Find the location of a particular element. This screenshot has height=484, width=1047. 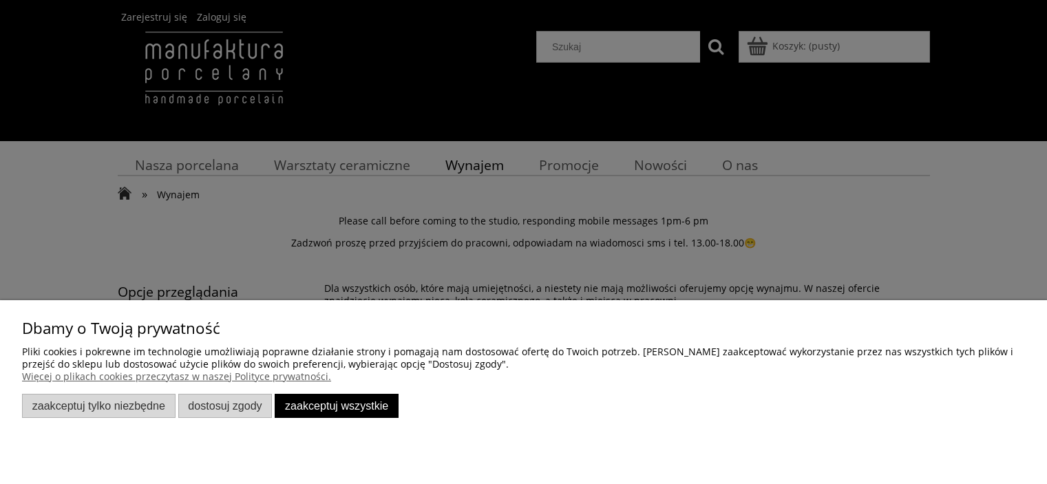

button: Zaakceptuj wszystkie is located at coordinates (337, 405).